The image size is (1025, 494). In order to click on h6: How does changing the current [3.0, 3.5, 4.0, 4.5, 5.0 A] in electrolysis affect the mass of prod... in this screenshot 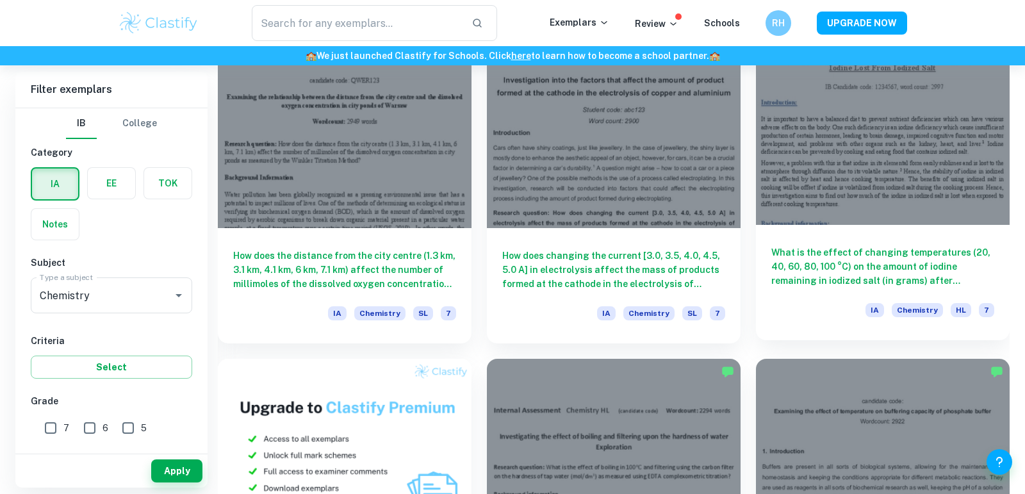, I will do `click(613, 270)`.